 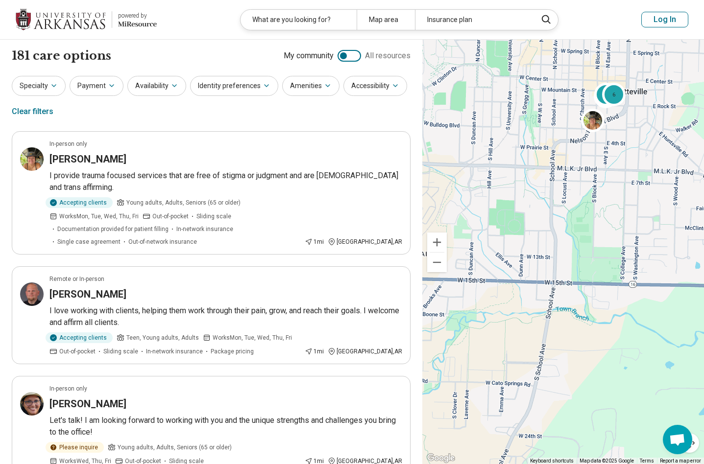 What do you see at coordinates (232, 352) in the screenshot?
I see `span: Package pricing` at bounding box center [232, 352].